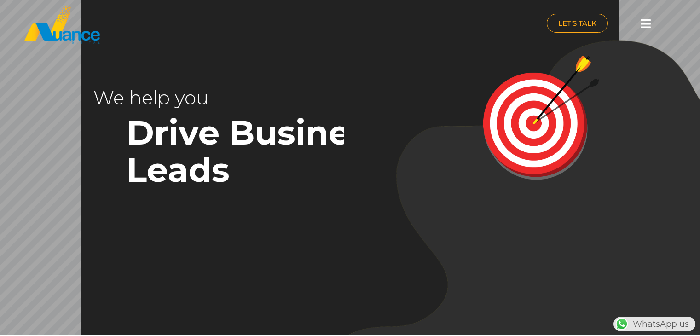  What do you see at coordinates (184, 24) in the screenshot?
I see `a: nuance-qatar_logo` at bounding box center [184, 24].